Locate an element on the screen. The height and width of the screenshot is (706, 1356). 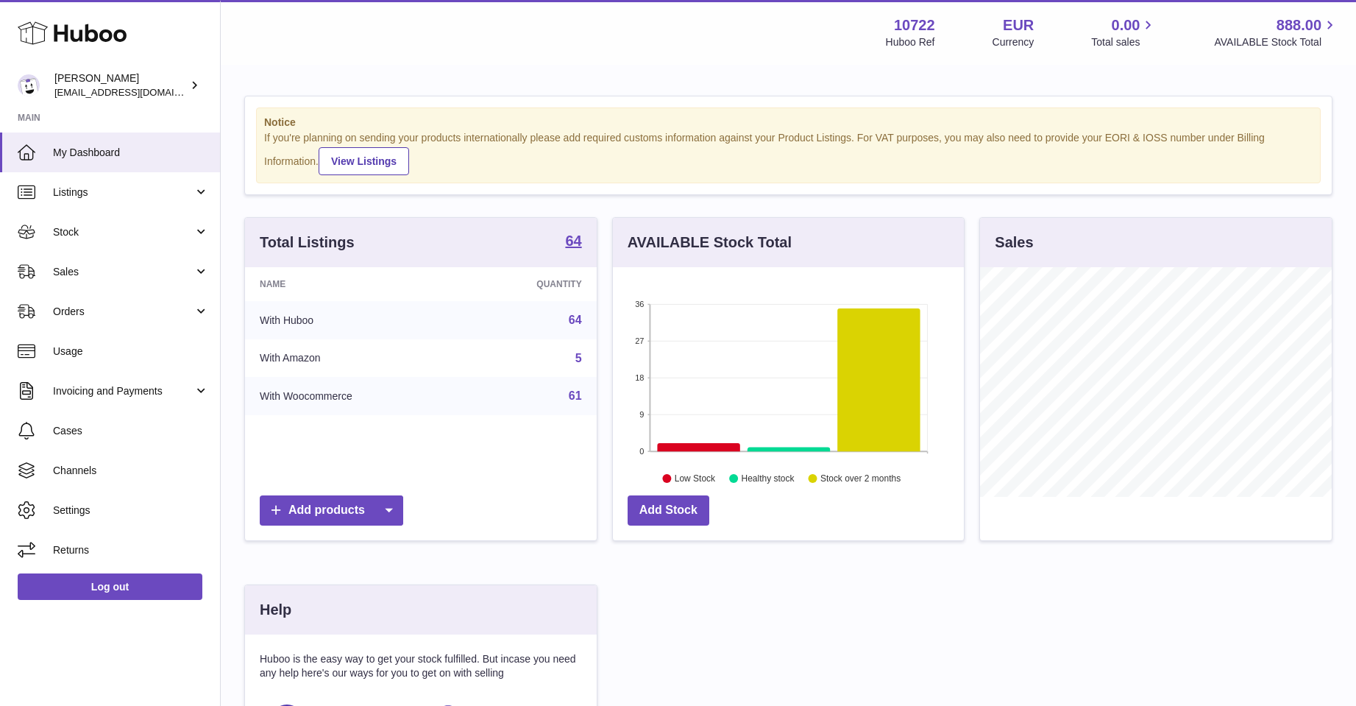
a: 5 is located at coordinates (578, 358).